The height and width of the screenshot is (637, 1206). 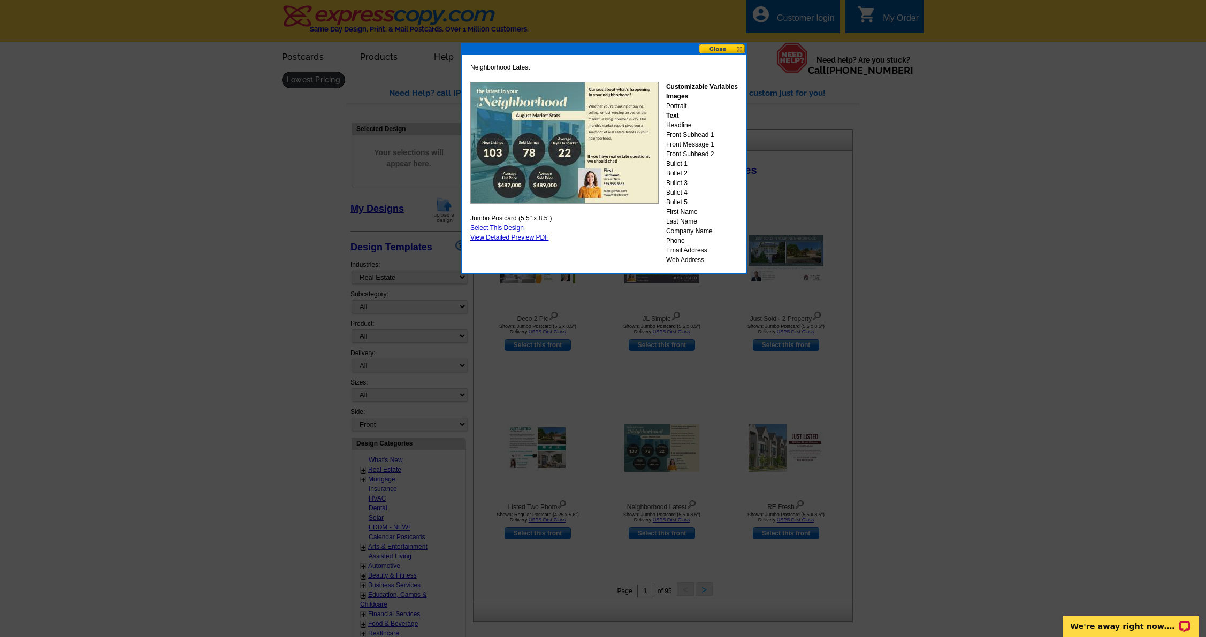 I want to click on button: Open LiveChat chat widget, so click(x=129, y=23).